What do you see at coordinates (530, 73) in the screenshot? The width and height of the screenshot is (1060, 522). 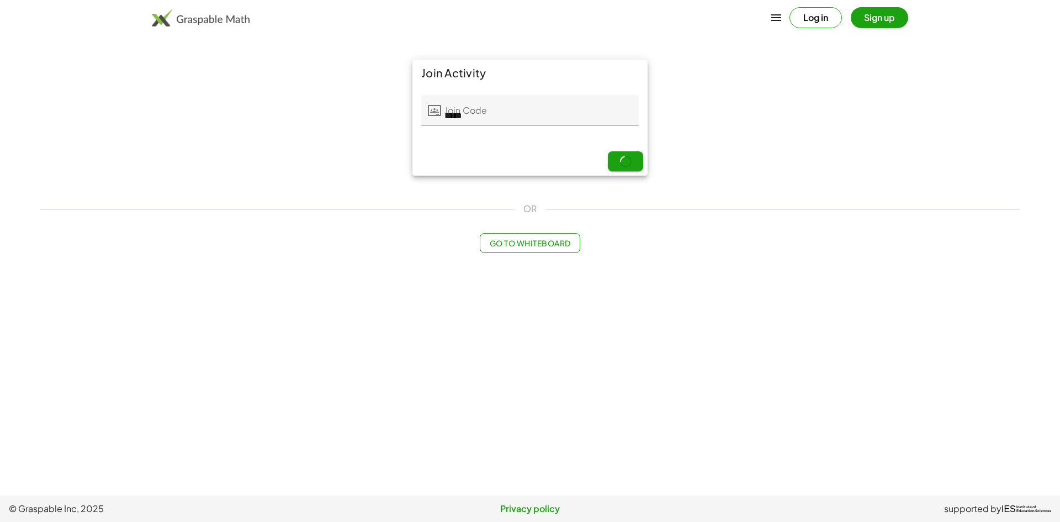 I see `div: Join Activity` at bounding box center [530, 73].